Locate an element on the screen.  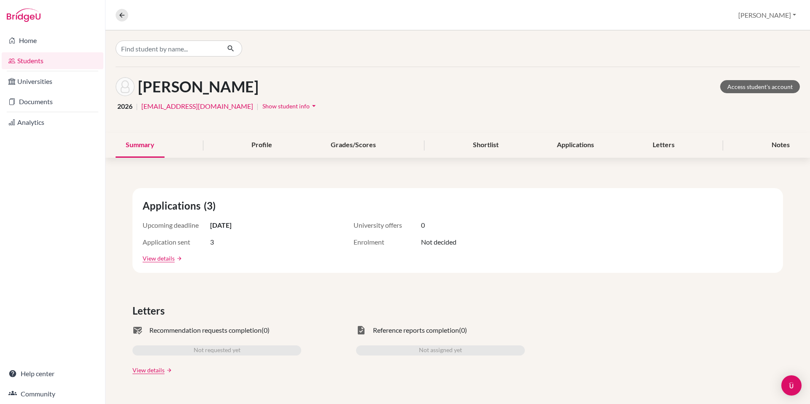
span: University offers is located at coordinates (387, 225).